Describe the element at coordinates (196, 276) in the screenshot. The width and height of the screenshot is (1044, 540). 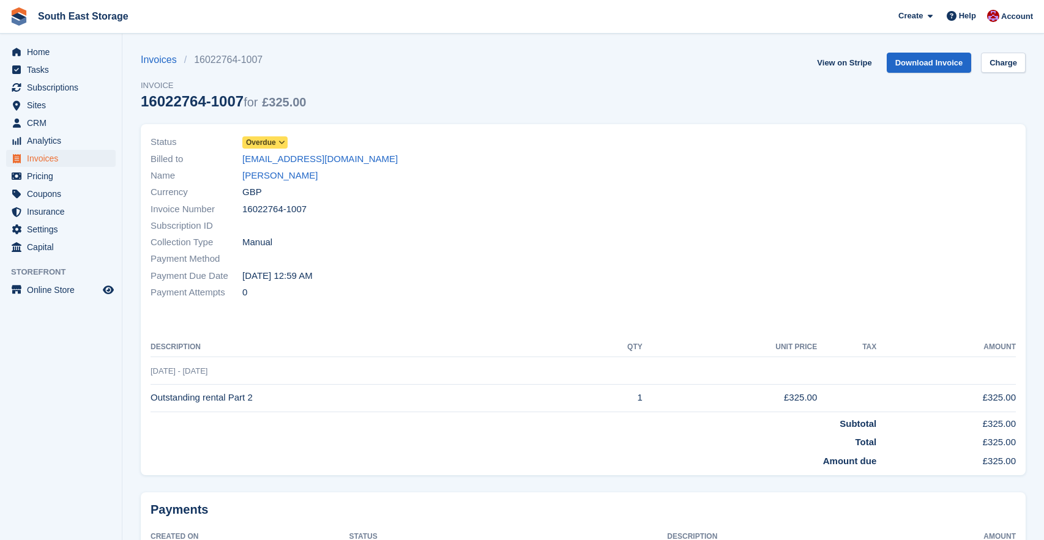
I see `span: Payment Due Date` at that location.